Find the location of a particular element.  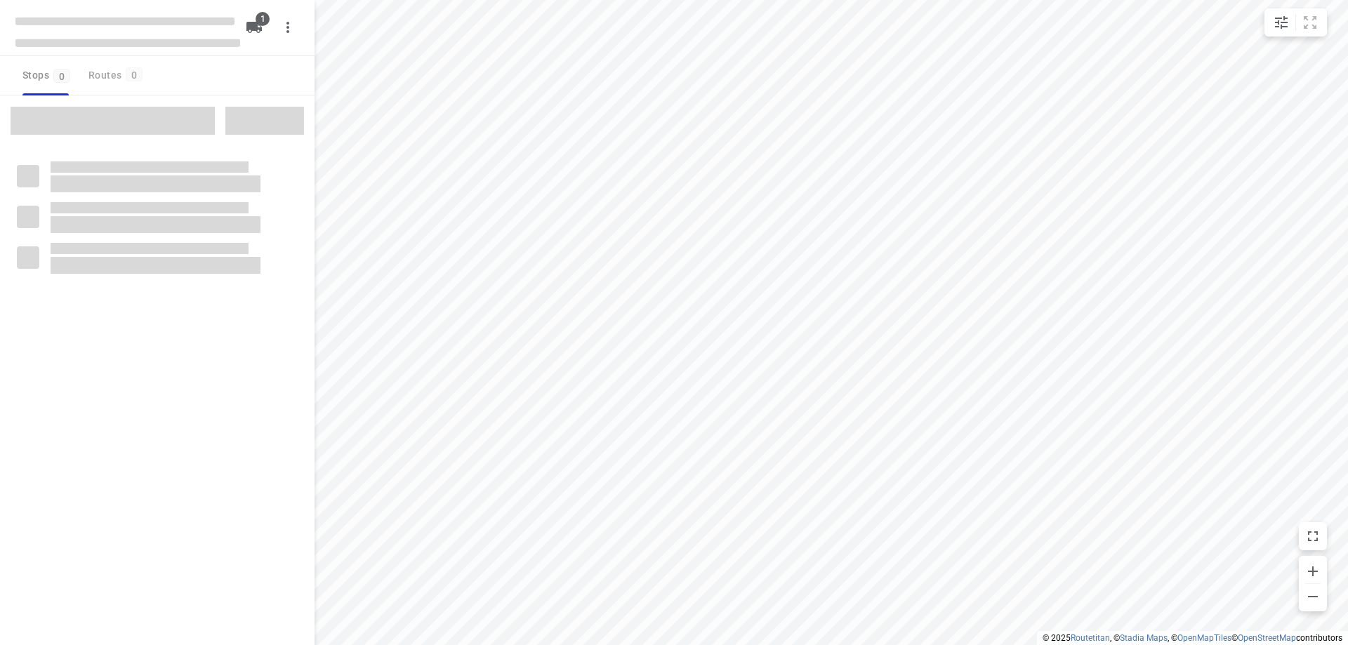

div: small contained button group is located at coordinates (1296, 22).